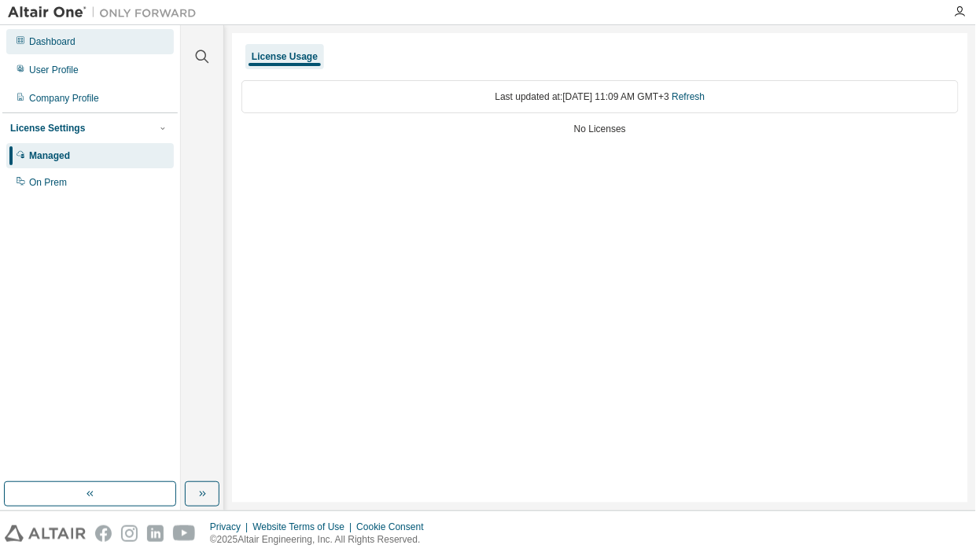 The height and width of the screenshot is (556, 976). I want to click on img: Altair One, so click(106, 13).